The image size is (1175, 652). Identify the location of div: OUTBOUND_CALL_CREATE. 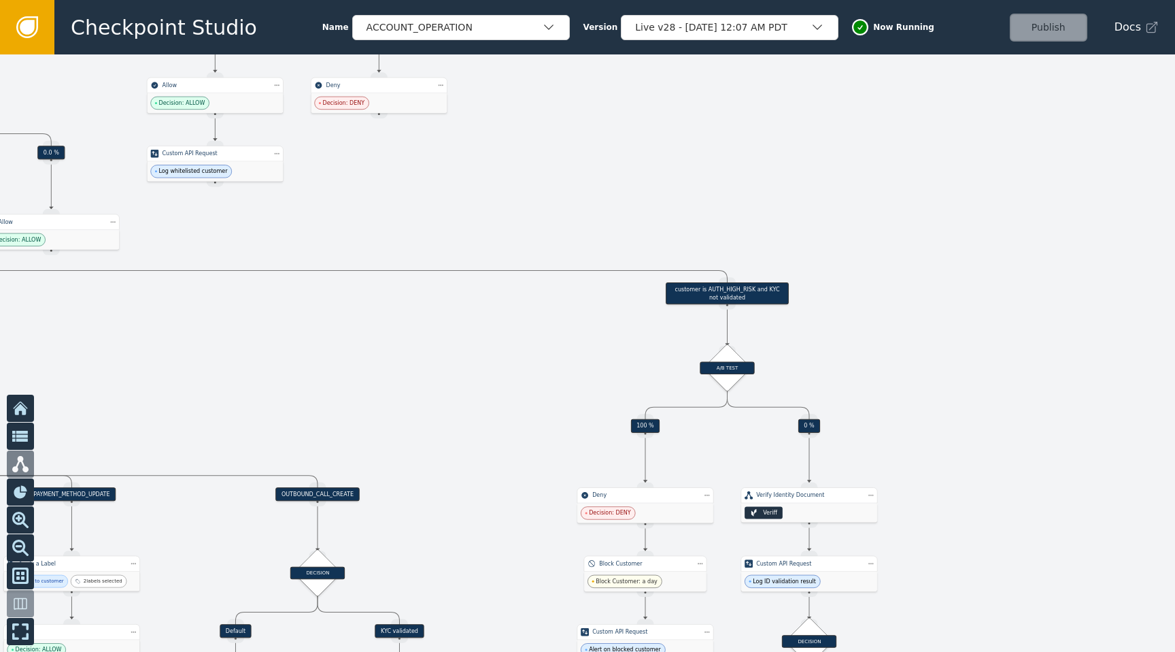
(317, 494).